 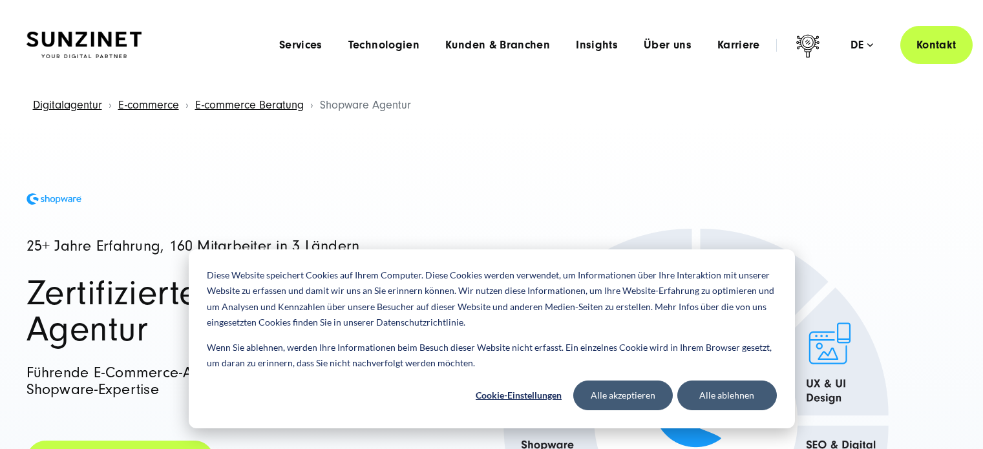 I want to click on span: Über uns, so click(x=668, y=45).